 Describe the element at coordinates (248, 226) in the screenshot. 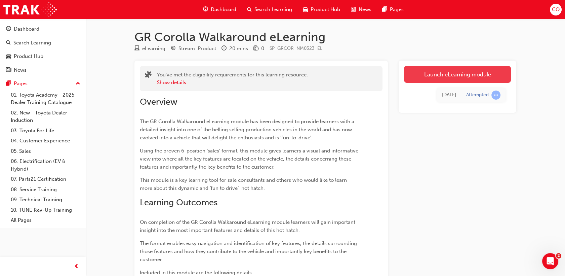

I see `span: On completion of the GR Corolla Walkaround eLearning module learners will gain important insight ...` at that location.